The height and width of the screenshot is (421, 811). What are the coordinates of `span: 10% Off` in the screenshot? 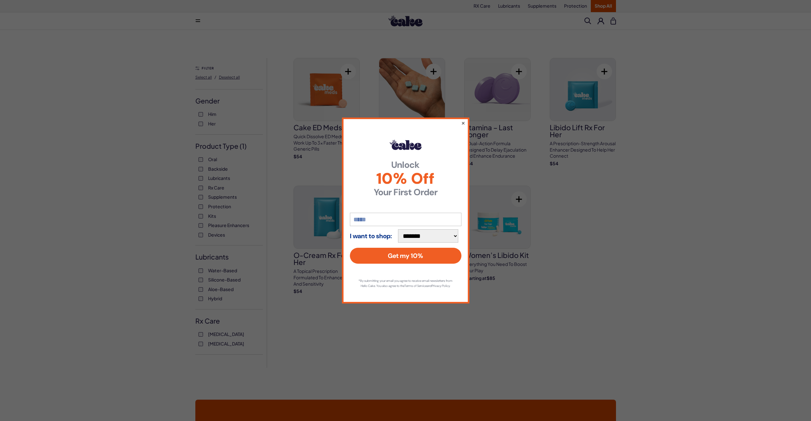 It's located at (406, 179).